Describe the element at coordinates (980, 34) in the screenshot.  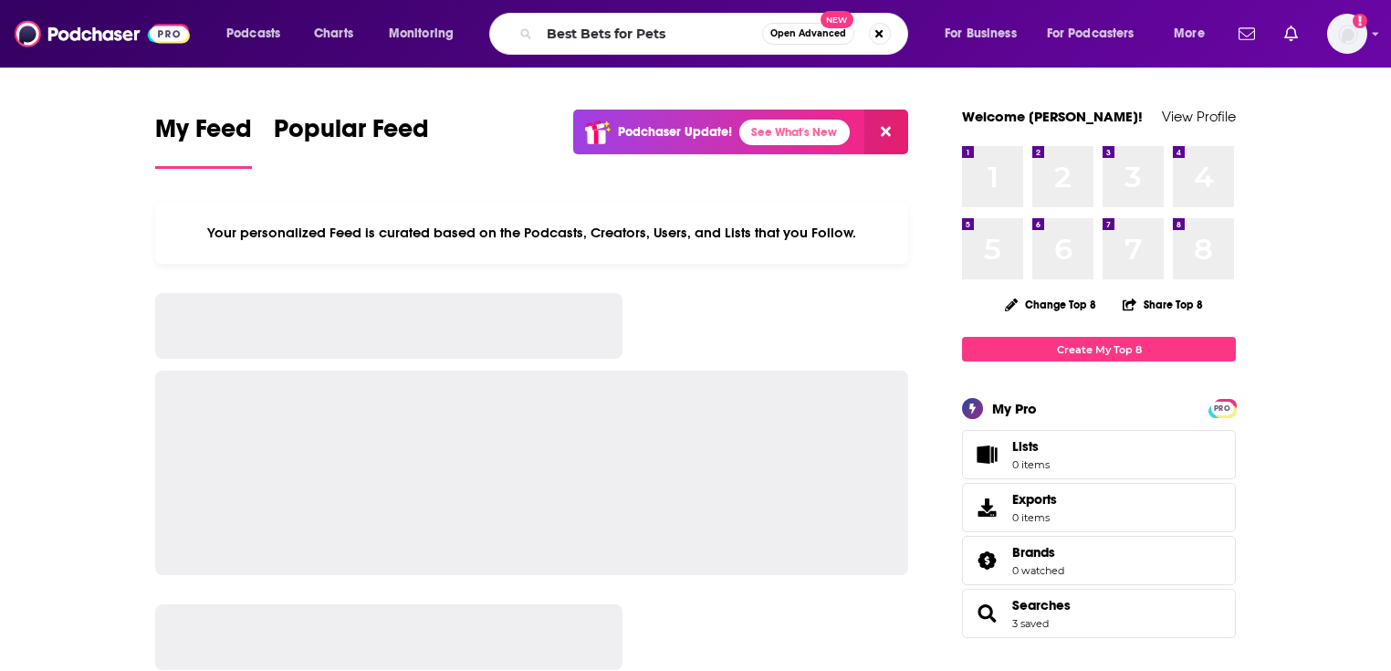
I see `span: For Business` at that location.